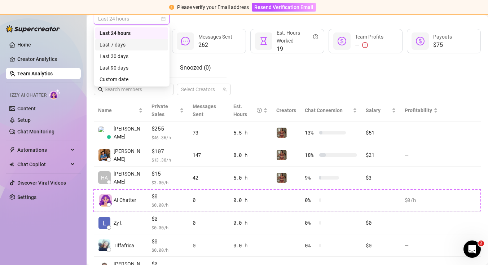  Describe the element at coordinates (365, 45) in the screenshot. I see `span: exclamation-circle` at that location.